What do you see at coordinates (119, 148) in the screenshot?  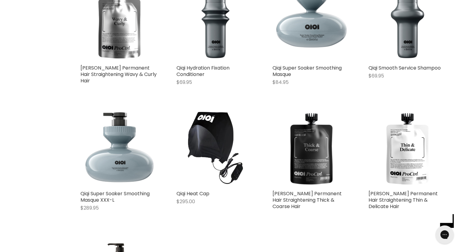 I see `img: Qiqi Super Soaker Smoothing Masque XXX-L` at bounding box center [119, 148].